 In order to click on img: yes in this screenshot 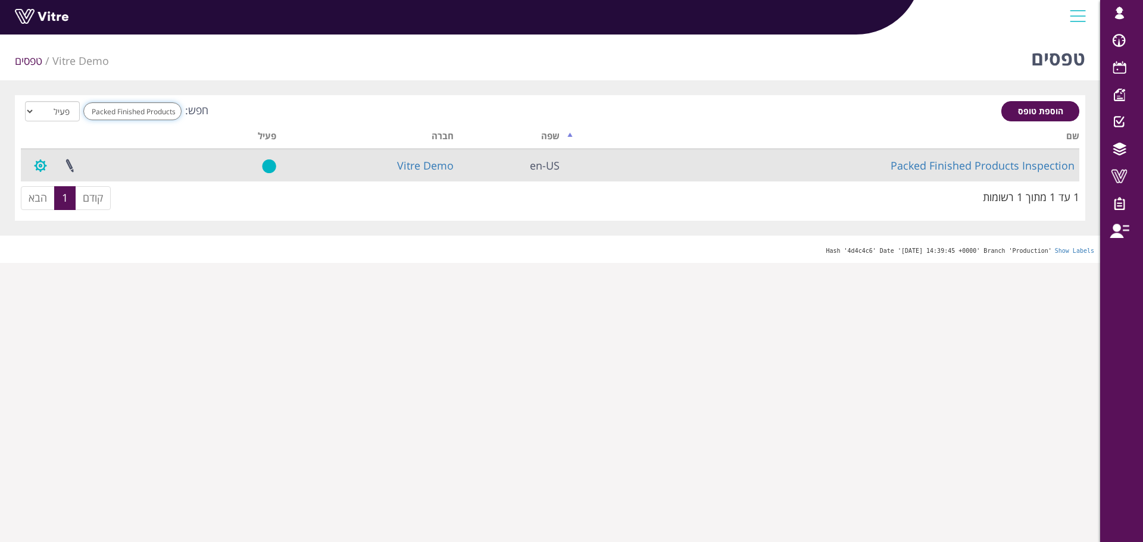, I will do `click(269, 166)`.